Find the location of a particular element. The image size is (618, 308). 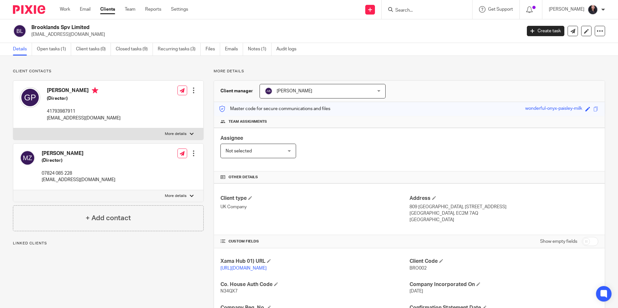

p: UK Company is located at coordinates (315, 207).